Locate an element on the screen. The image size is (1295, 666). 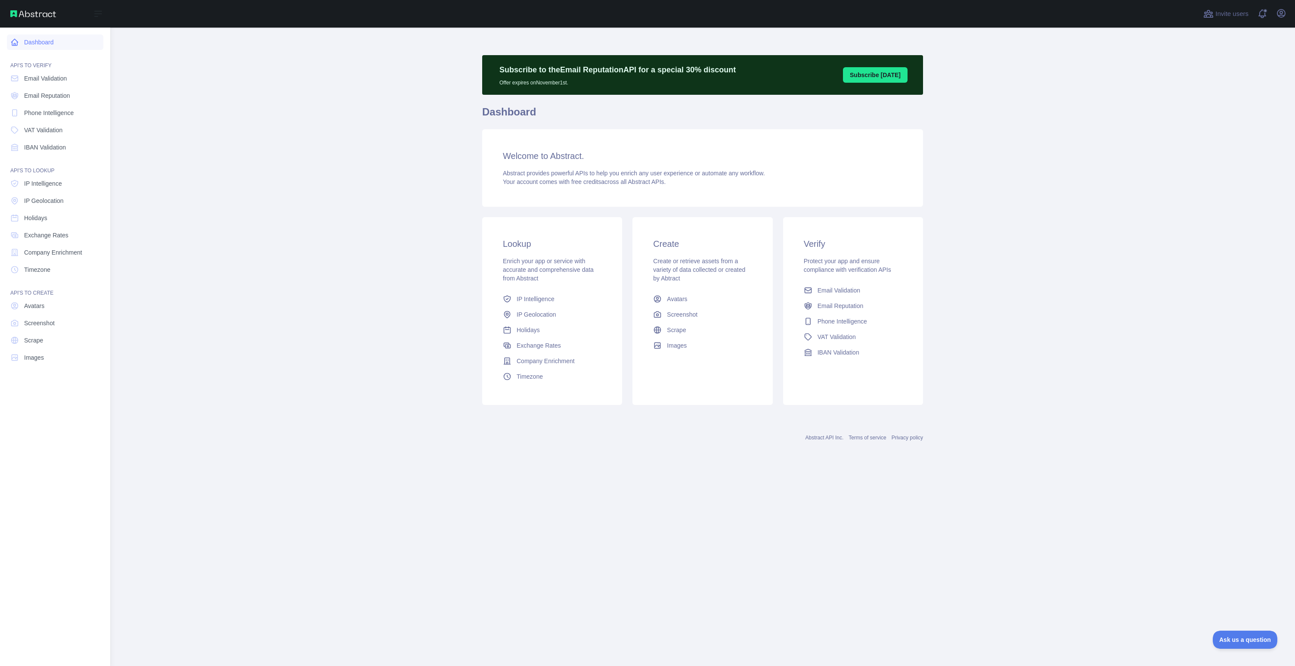
button: Invite users is located at coordinates (1226, 14).